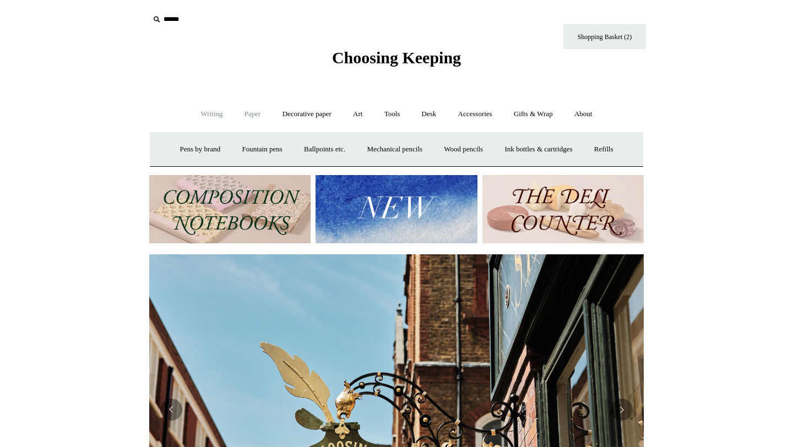 The width and height of the screenshot is (793, 447). What do you see at coordinates (262, 149) in the screenshot?
I see `a: Fountain pens` at bounding box center [262, 149].